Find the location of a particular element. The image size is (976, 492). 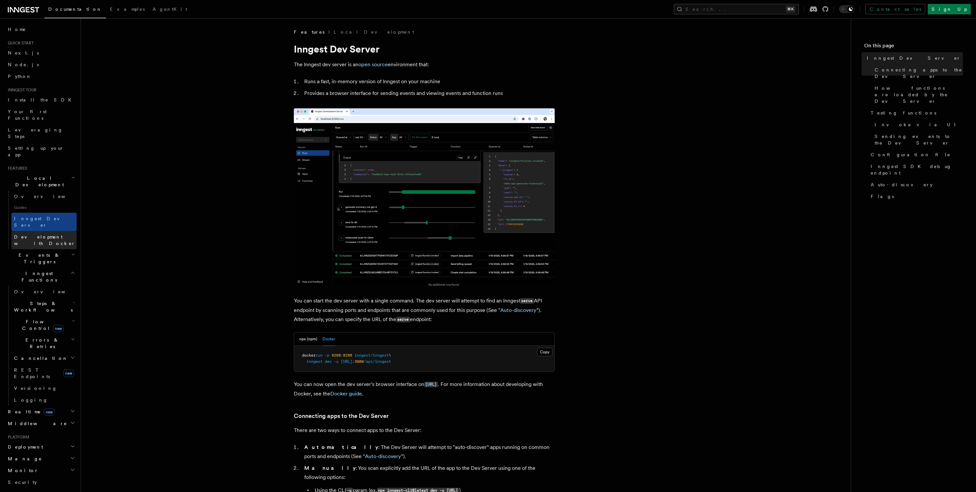

span: Inngest tour is located at coordinates (21, 90).